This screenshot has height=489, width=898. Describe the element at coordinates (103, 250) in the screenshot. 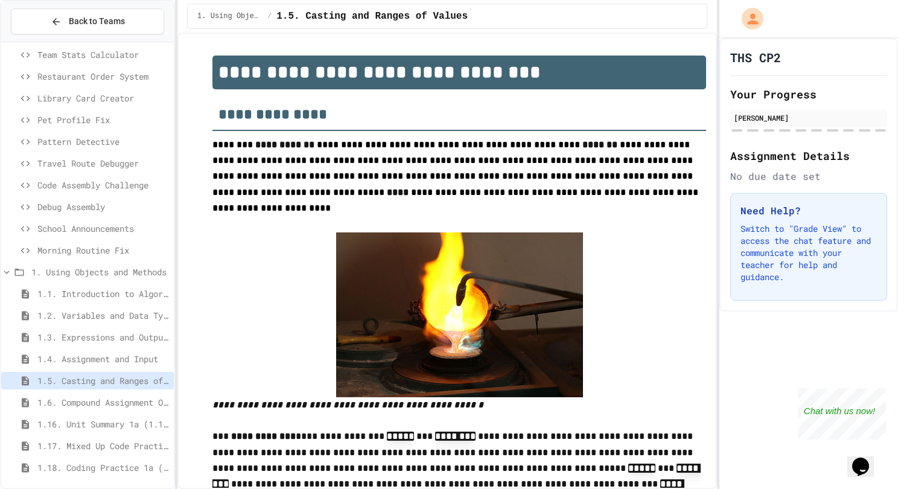

I see `span: Morning Routine Fix` at that location.